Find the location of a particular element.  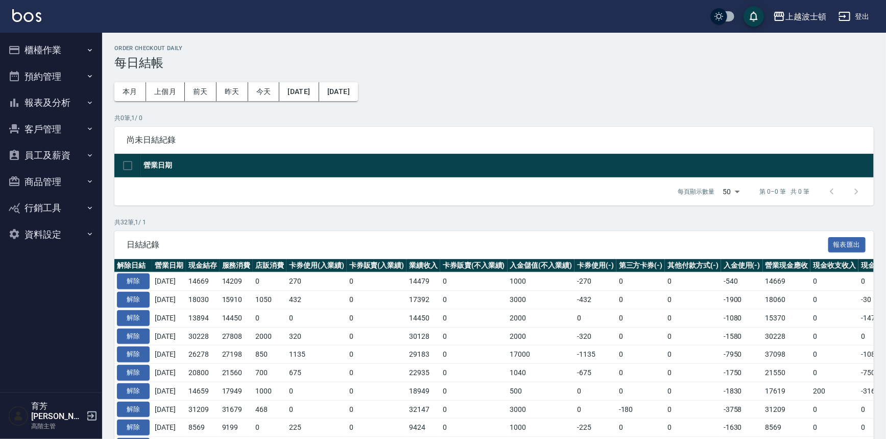

th: 營業日期 is located at coordinates (169, 266).